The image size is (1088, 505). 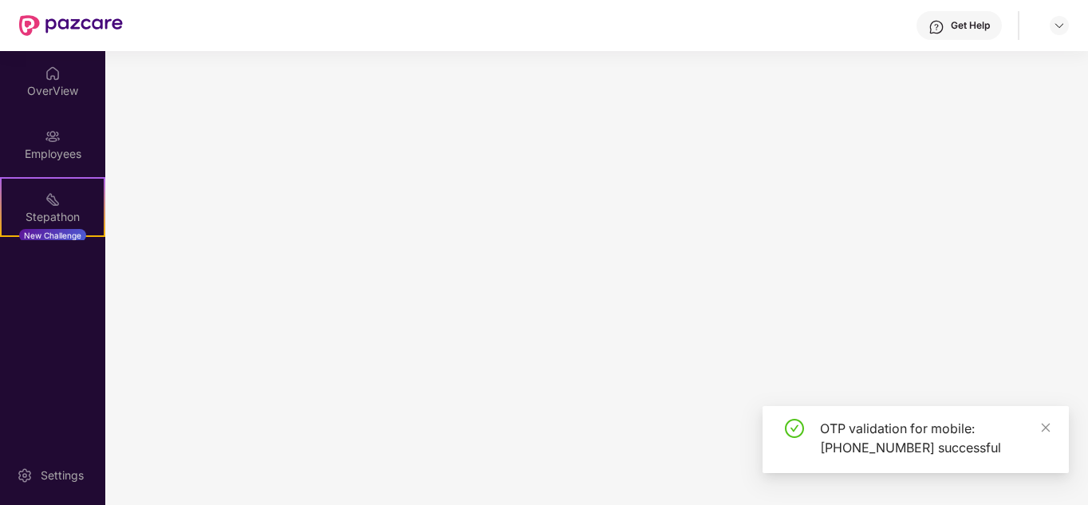 I want to click on img: svg+xml;base64,PHN2ZyB4bWxucz0iaHR0cDovL3d3dy53My5vcmcvMjAwMC9zdmciIHdpZHRoPSIyMSIgaGVpZ2h0PSIyMC..., so click(x=53, y=199).